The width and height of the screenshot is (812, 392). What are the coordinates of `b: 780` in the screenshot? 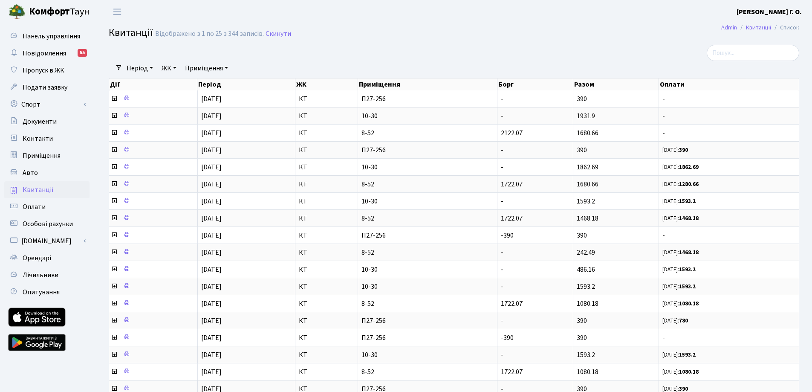 It's located at (683, 321).